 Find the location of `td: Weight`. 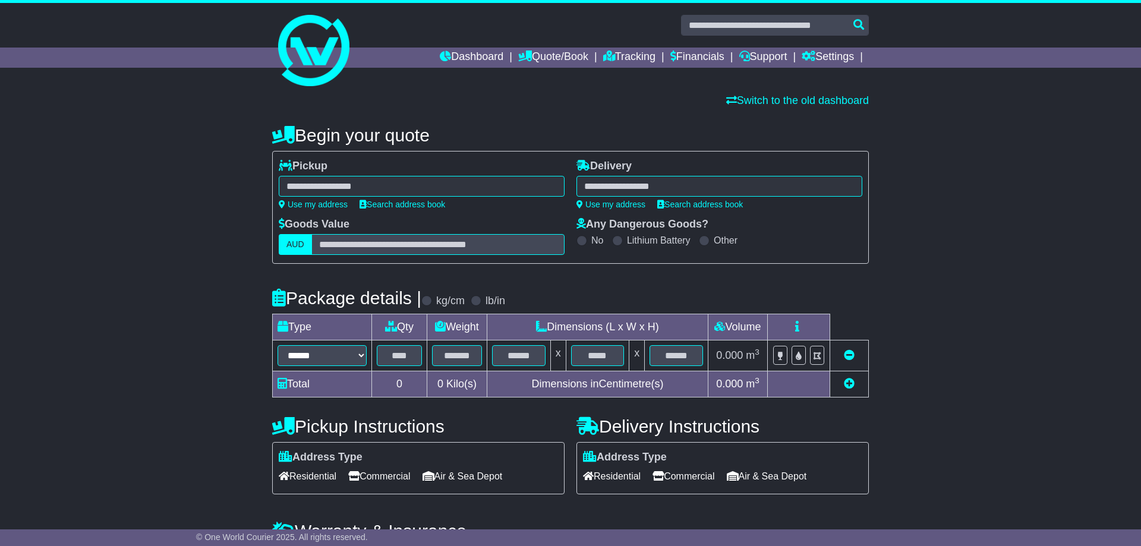

td: Weight is located at coordinates (457, 327).